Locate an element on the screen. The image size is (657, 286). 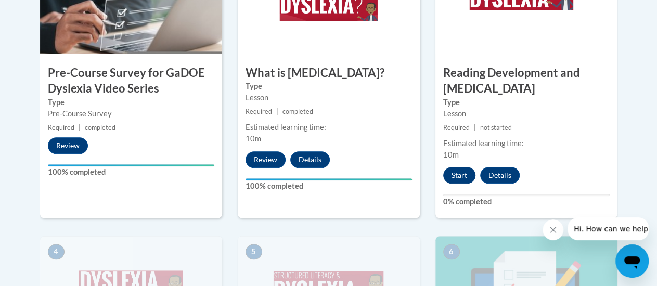
span: not started is located at coordinates (496, 127).